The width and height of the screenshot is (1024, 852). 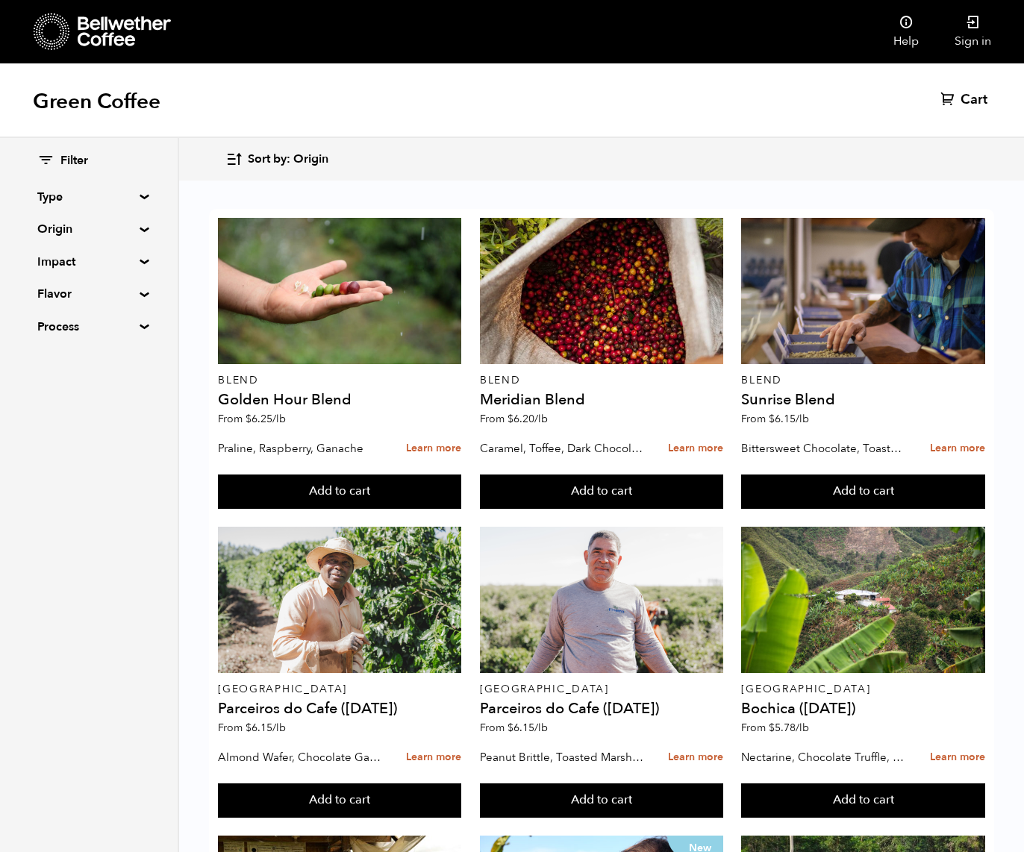 I want to click on span: Cart, so click(x=974, y=100).